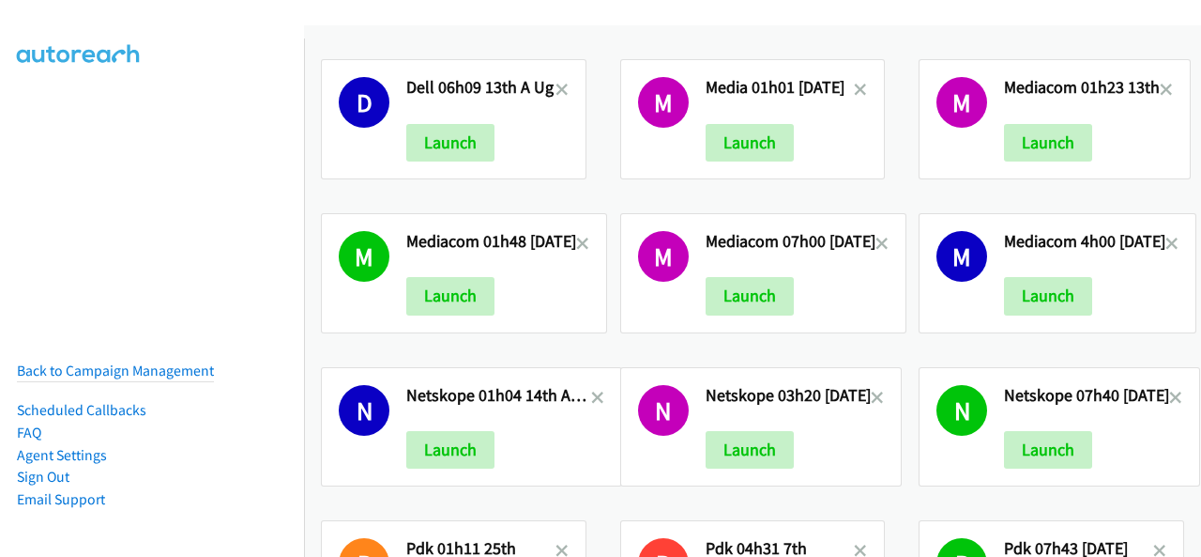 The height and width of the screenshot is (557, 1201). Describe the element at coordinates (43, 476) in the screenshot. I see `a: Sign Out` at that location.